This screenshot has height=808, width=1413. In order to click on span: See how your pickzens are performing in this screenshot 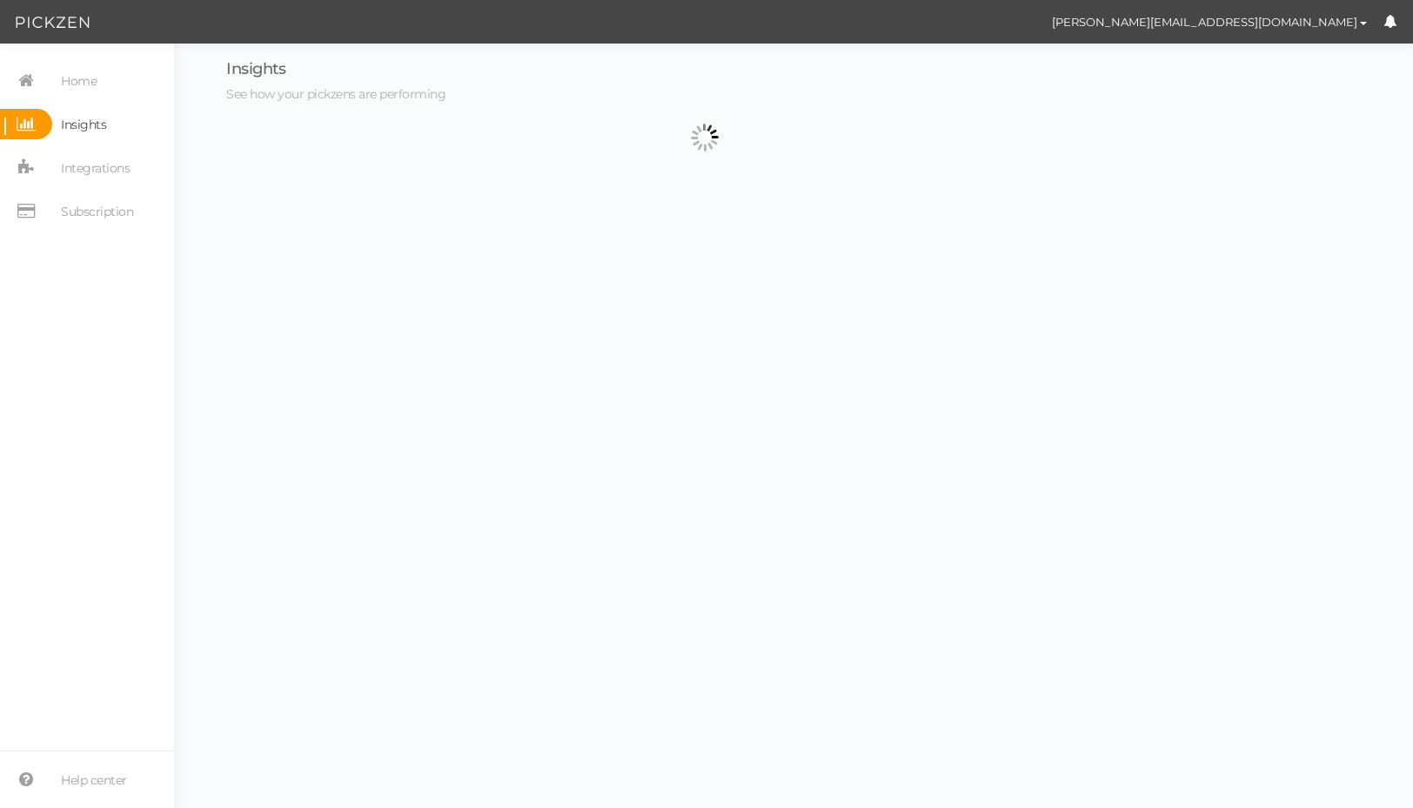, I will do `click(336, 94)`.